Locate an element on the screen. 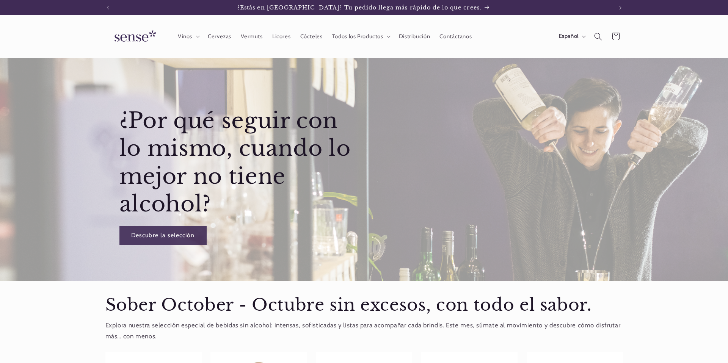 Image resolution: width=728 pixels, height=363 pixels. summary: Todos los Productos is located at coordinates (361, 36).